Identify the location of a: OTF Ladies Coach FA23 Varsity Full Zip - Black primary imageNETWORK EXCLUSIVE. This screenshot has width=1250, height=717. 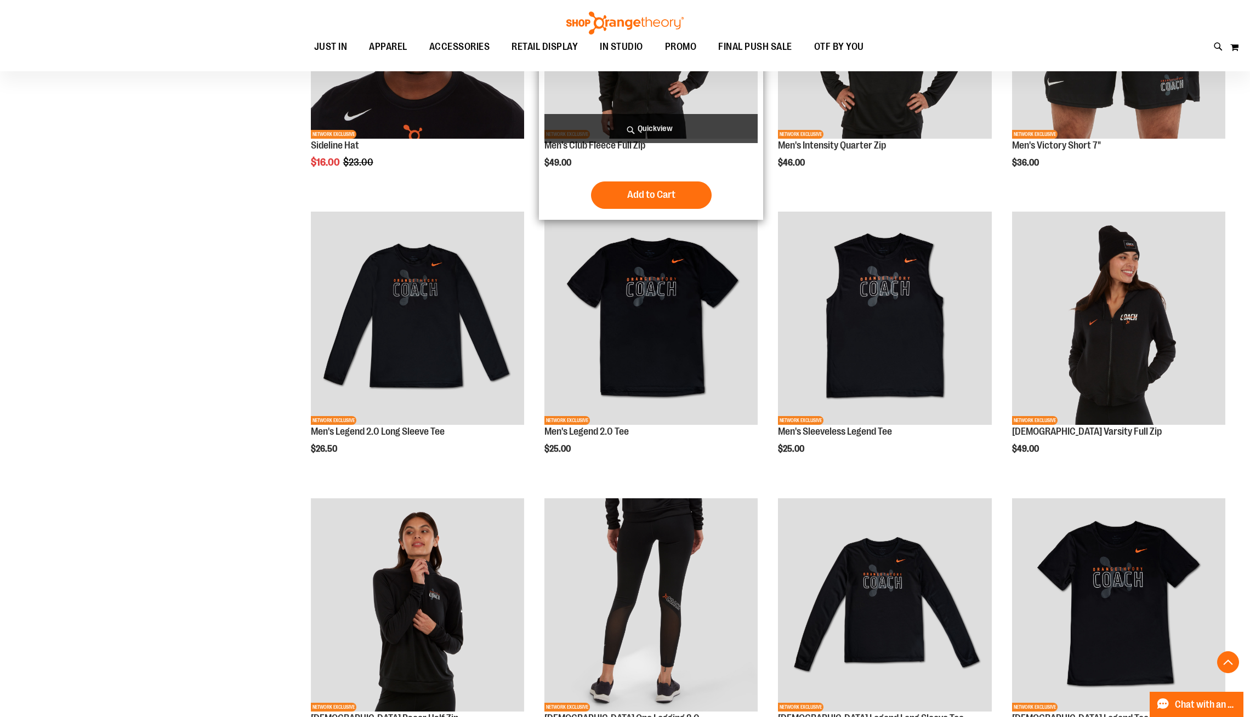
(1118, 319).